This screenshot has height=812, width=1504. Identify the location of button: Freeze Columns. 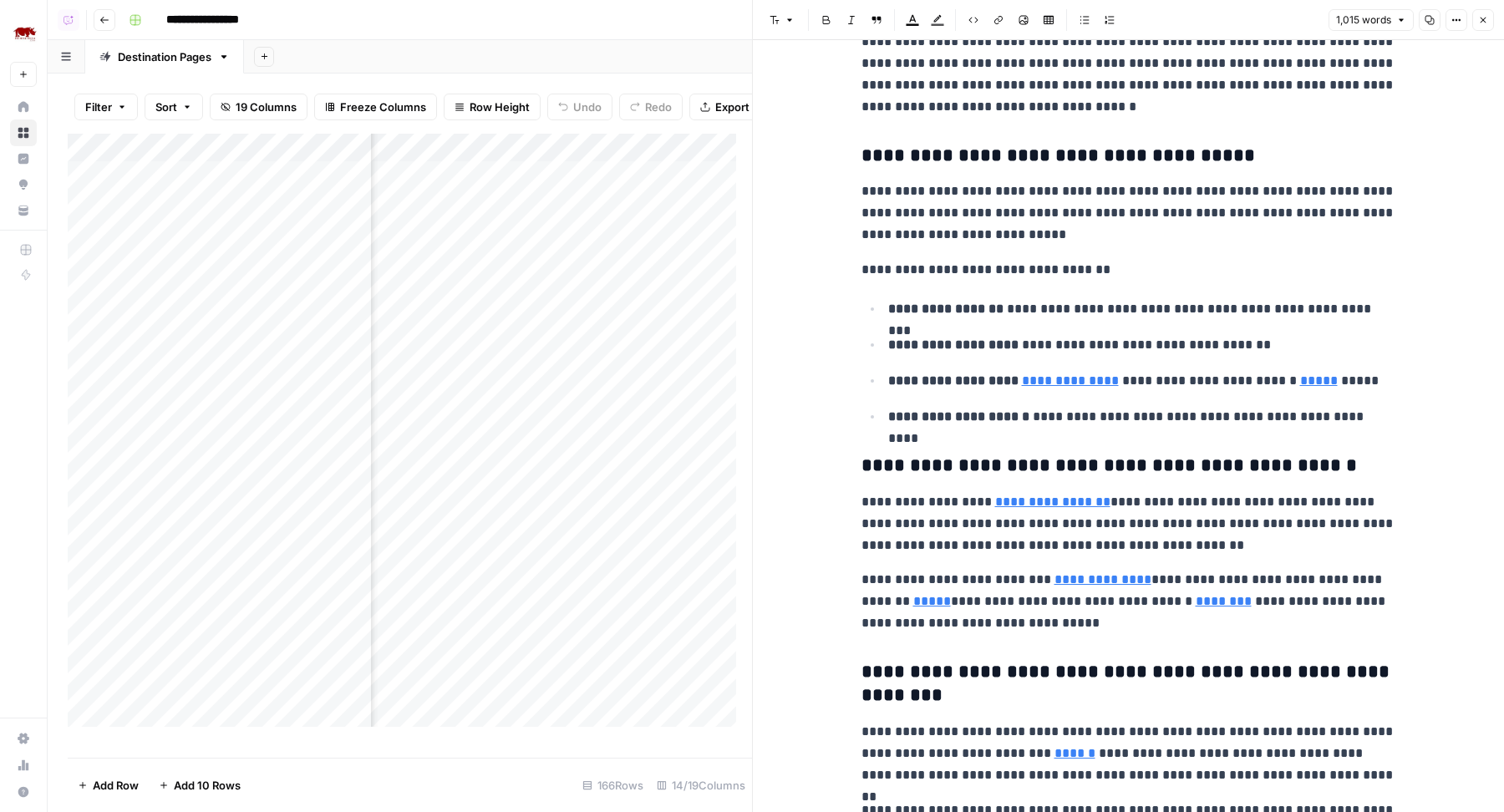
(375, 107).